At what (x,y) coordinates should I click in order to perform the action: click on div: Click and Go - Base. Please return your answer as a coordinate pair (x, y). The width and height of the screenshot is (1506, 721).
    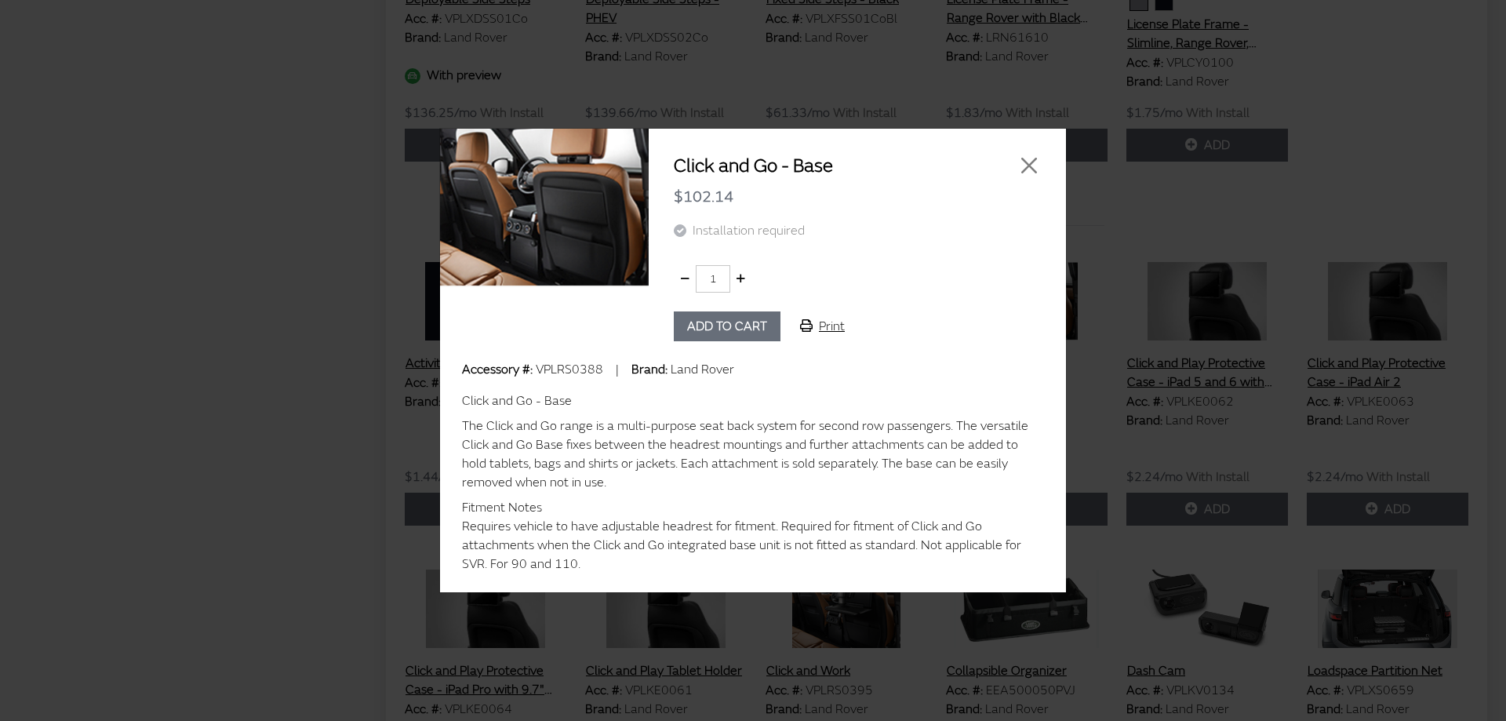
    Looking at the image, I should click on (753, 401).